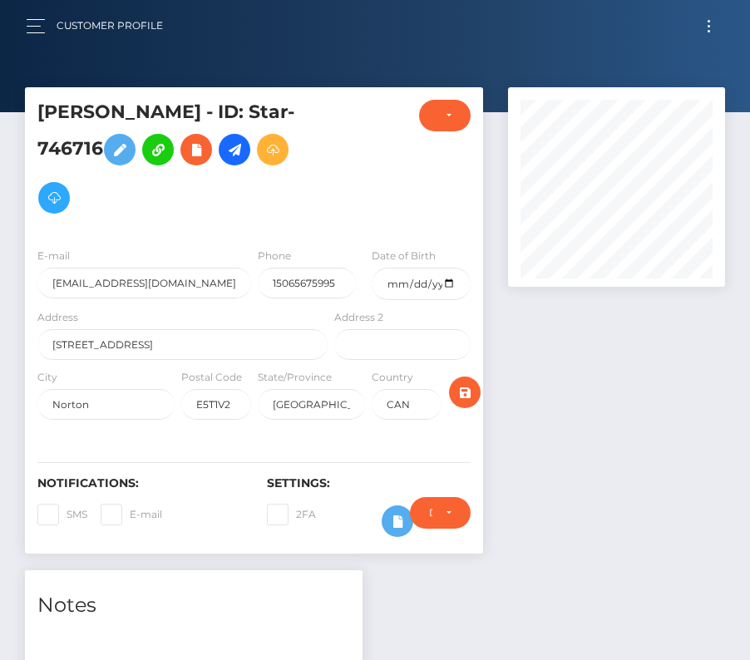  What do you see at coordinates (140, 483) in the screenshot?
I see `h6: Notifications:` at bounding box center [140, 483].